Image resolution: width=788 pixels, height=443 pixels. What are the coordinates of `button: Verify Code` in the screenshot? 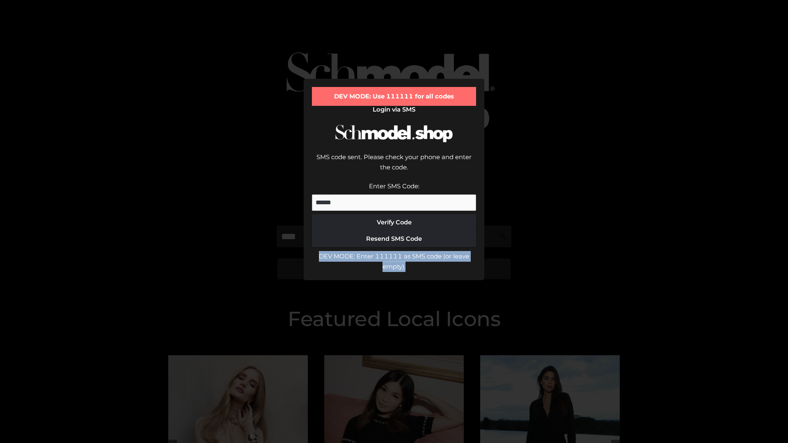 It's located at (394, 222).